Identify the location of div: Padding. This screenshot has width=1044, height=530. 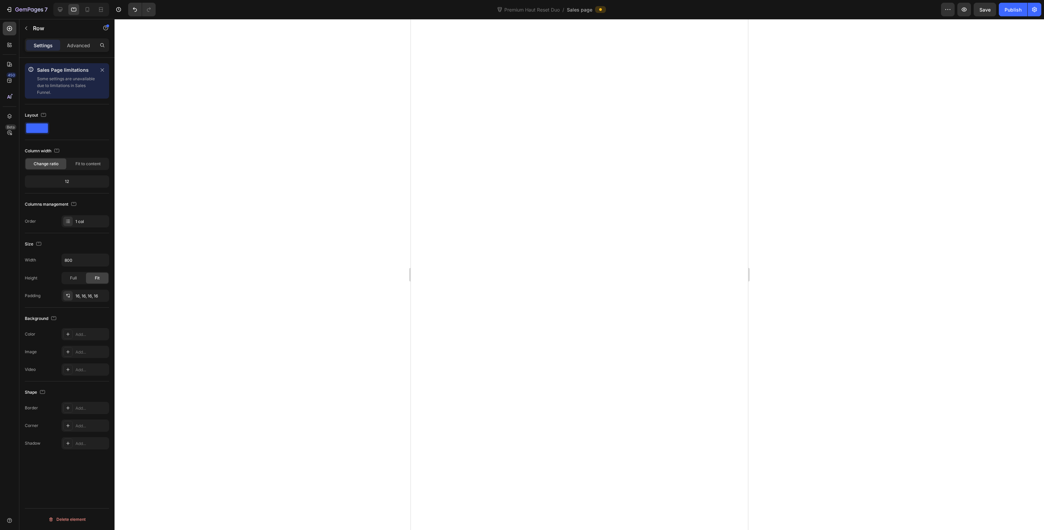
(33, 296).